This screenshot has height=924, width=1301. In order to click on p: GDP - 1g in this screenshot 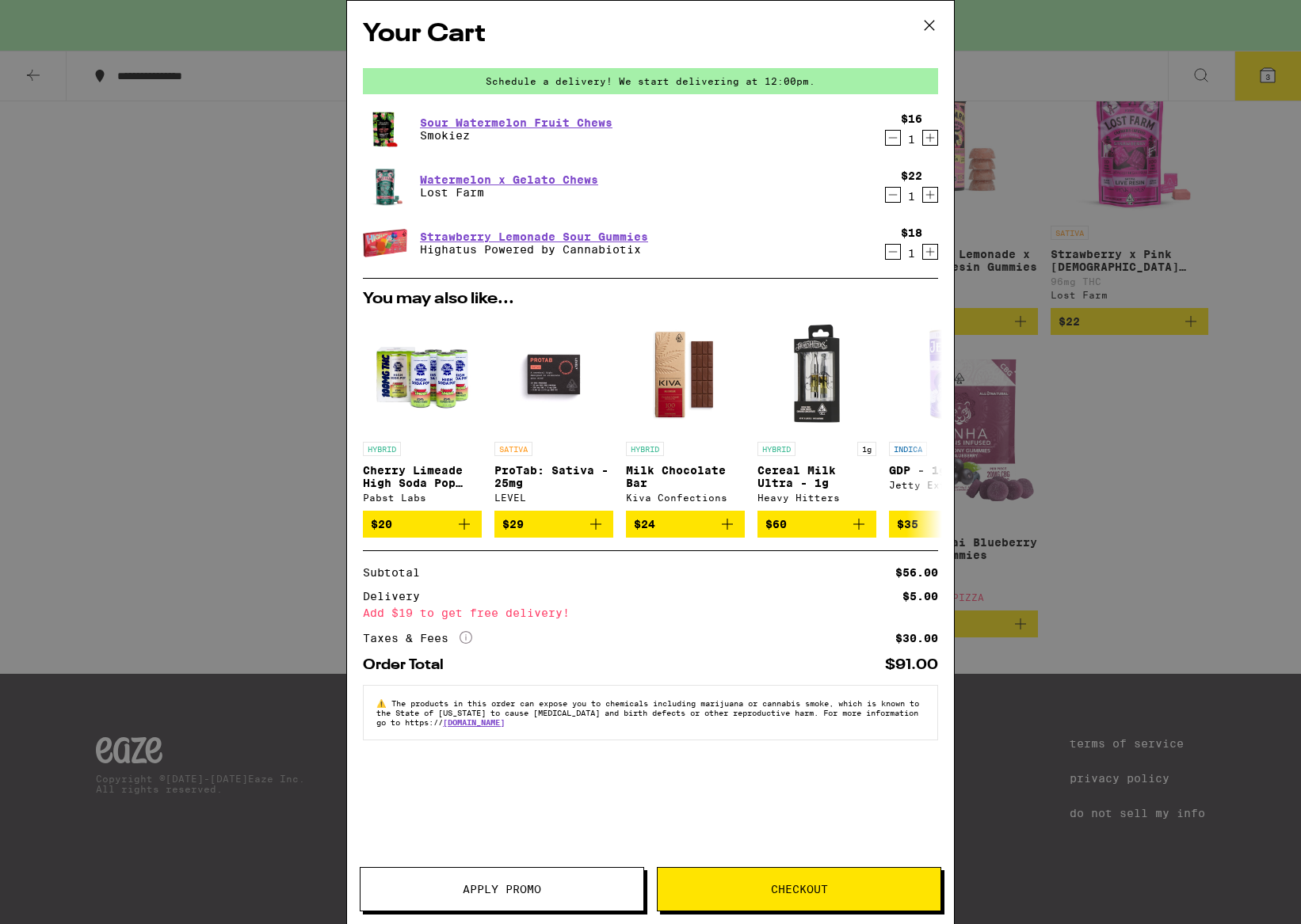, I will do `click(949, 471)`.